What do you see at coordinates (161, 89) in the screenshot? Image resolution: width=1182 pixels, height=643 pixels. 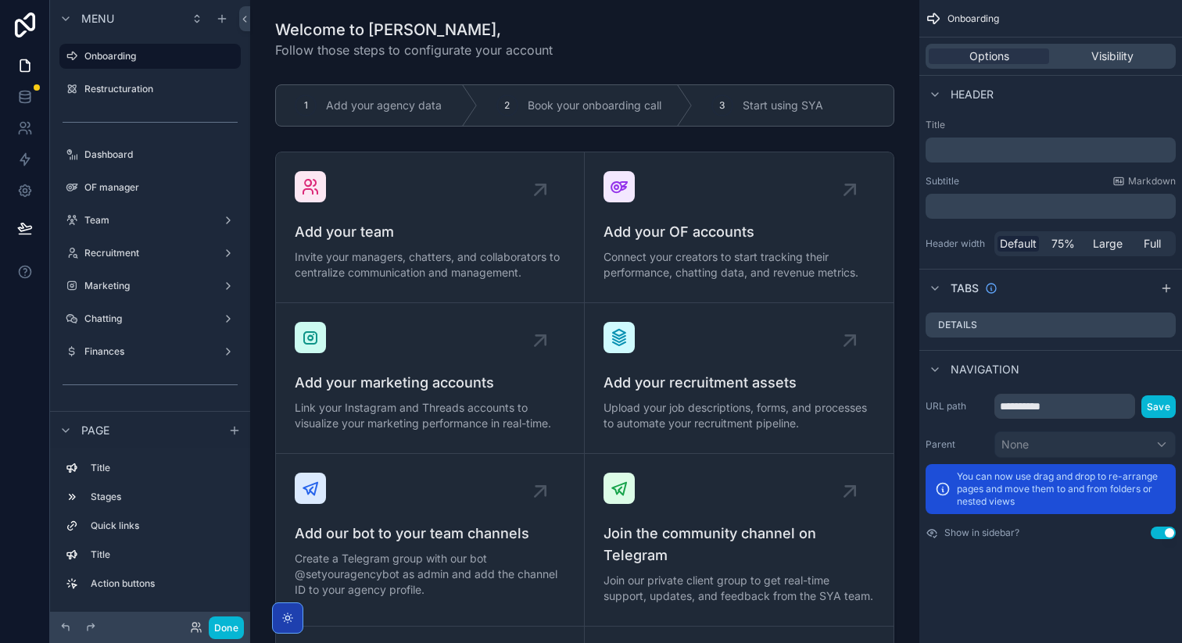 I see `label: Restructuration` at bounding box center [161, 89].